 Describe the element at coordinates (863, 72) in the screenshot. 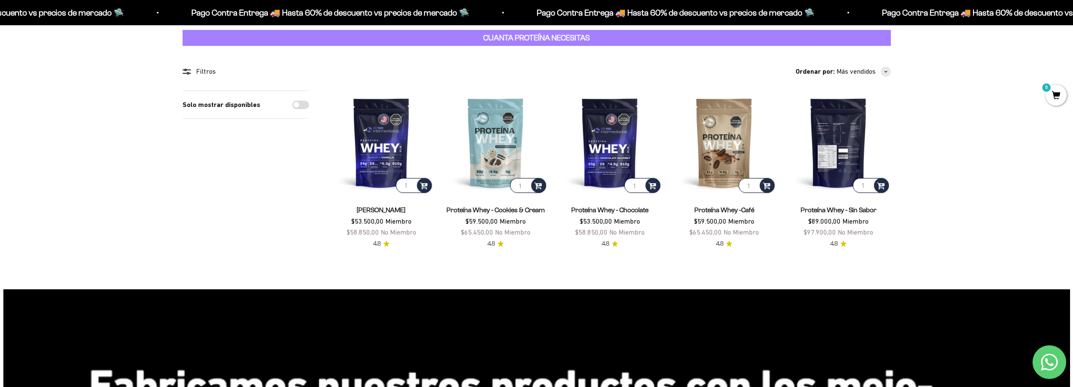

I see `button: Más vendidos` at that location.